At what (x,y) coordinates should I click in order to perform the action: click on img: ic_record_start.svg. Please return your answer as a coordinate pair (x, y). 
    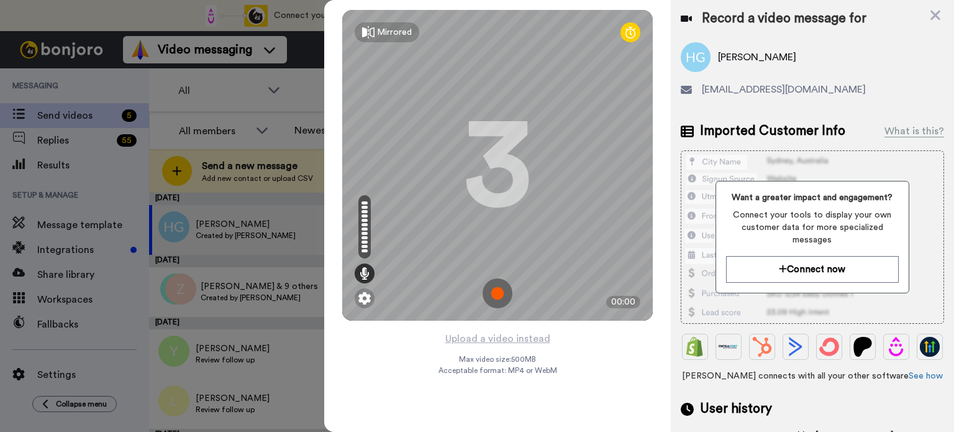
    Looking at the image, I should click on (497, 293).